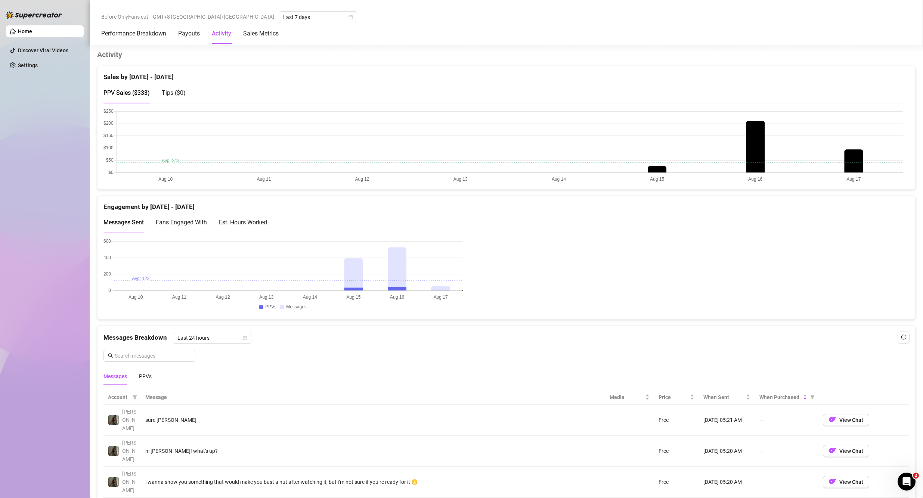  What do you see at coordinates (28, 65) in the screenshot?
I see `a: Settings` at bounding box center [28, 65].